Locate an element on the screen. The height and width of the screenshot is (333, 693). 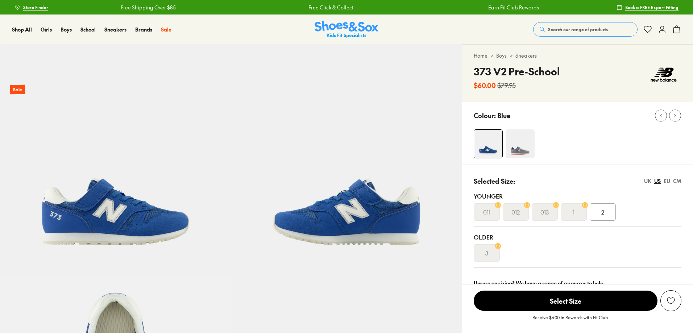
span: Boys is located at coordinates (66, 29).